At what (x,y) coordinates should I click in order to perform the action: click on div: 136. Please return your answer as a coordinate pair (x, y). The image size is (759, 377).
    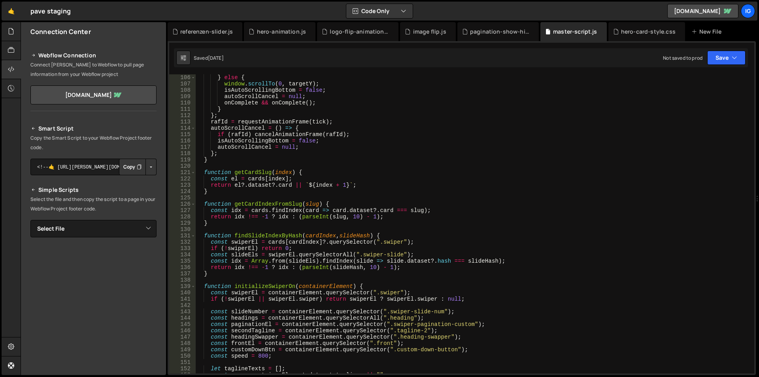
    Looking at the image, I should click on (182, 267).